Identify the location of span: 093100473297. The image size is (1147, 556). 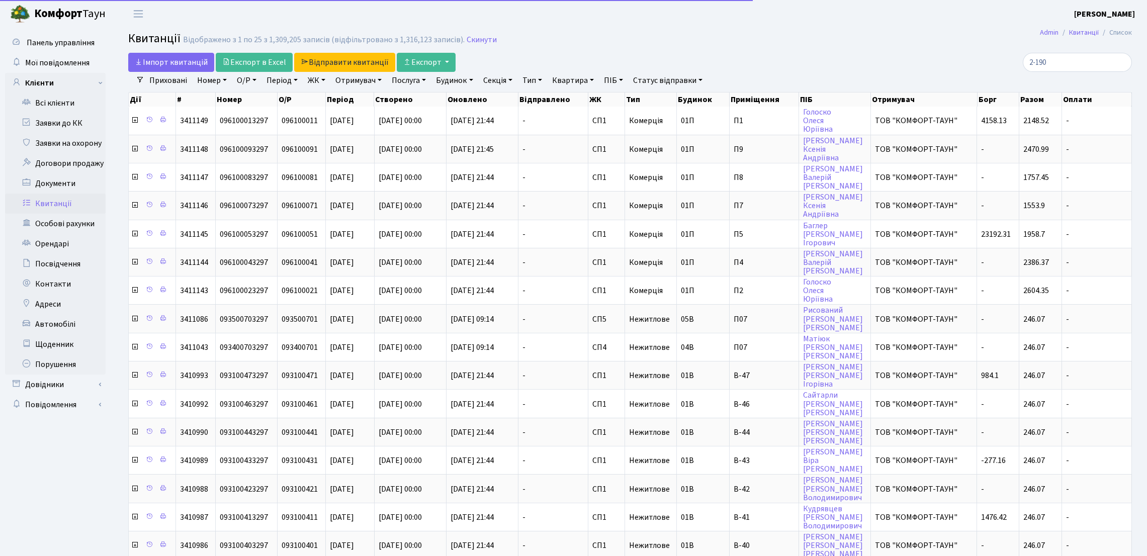
(244, 376).